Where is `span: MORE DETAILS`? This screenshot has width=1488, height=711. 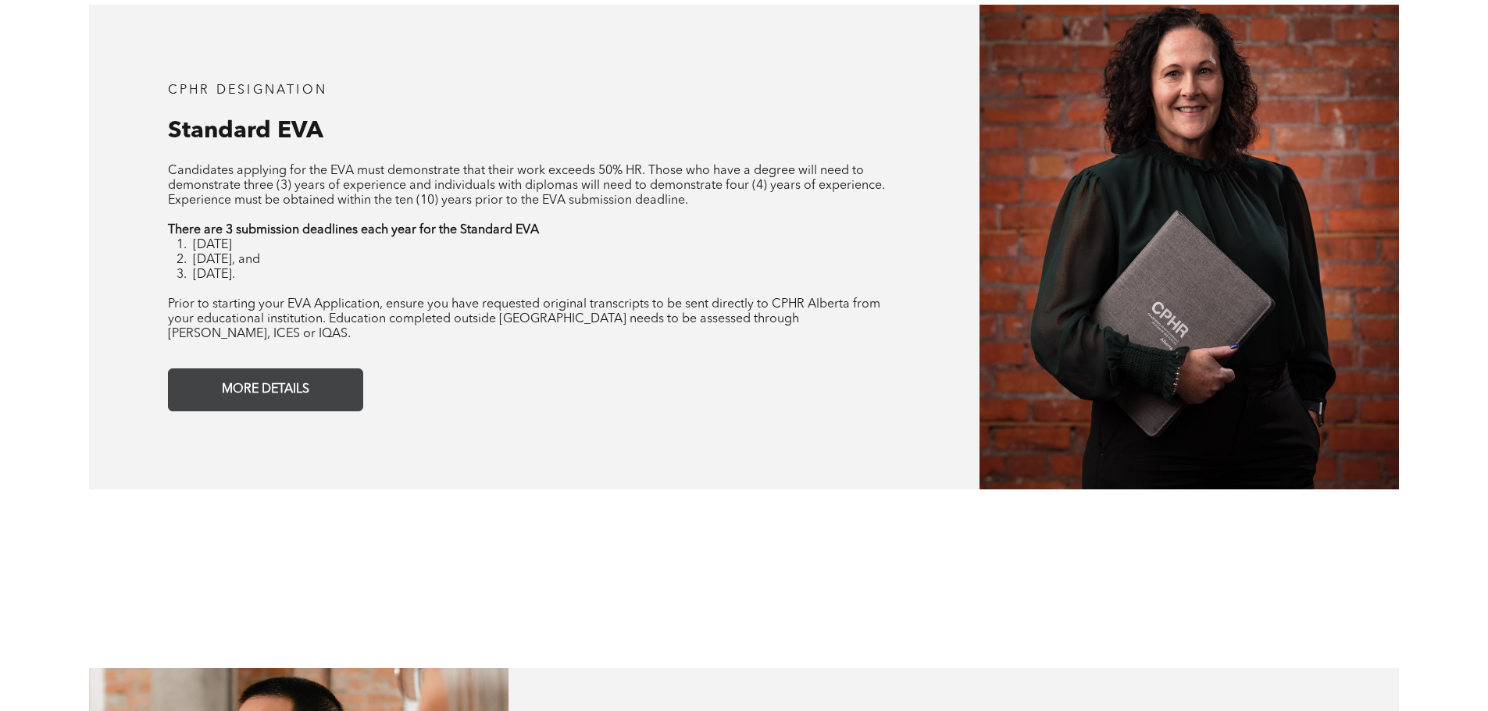 span: MORE DETAILS is located at coordinates (266, 390).